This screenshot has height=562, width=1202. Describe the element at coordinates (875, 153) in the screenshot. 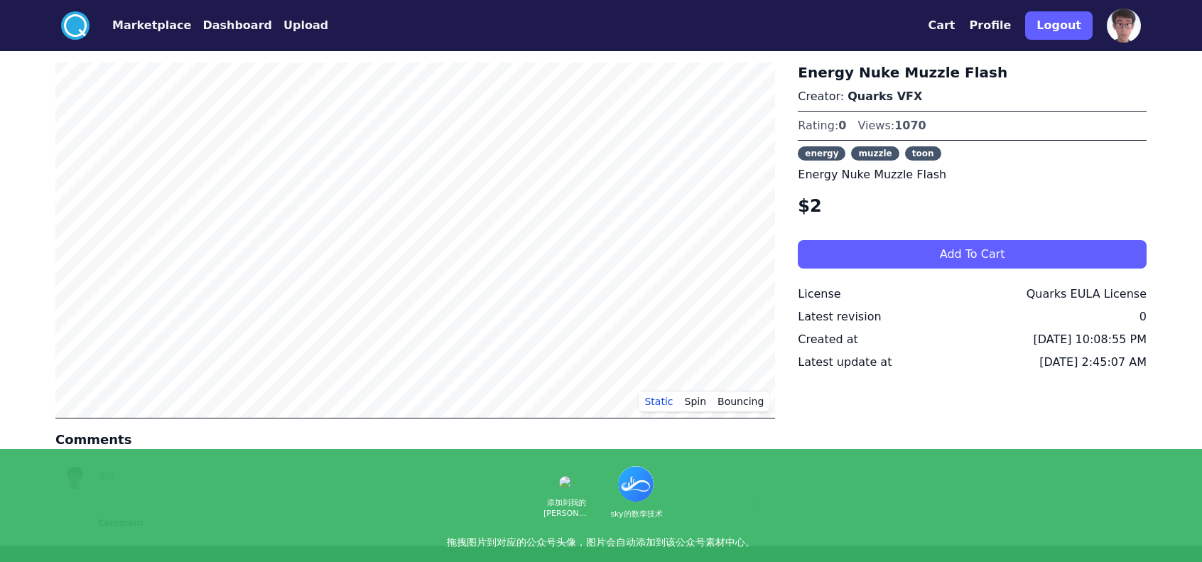

I see `span: muzzle` at that location.